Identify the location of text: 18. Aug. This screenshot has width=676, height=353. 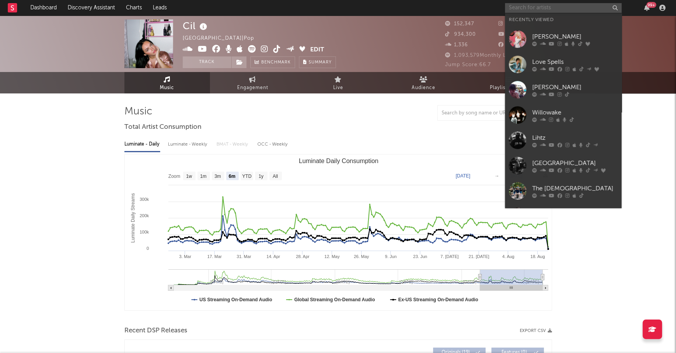
(537, 256).